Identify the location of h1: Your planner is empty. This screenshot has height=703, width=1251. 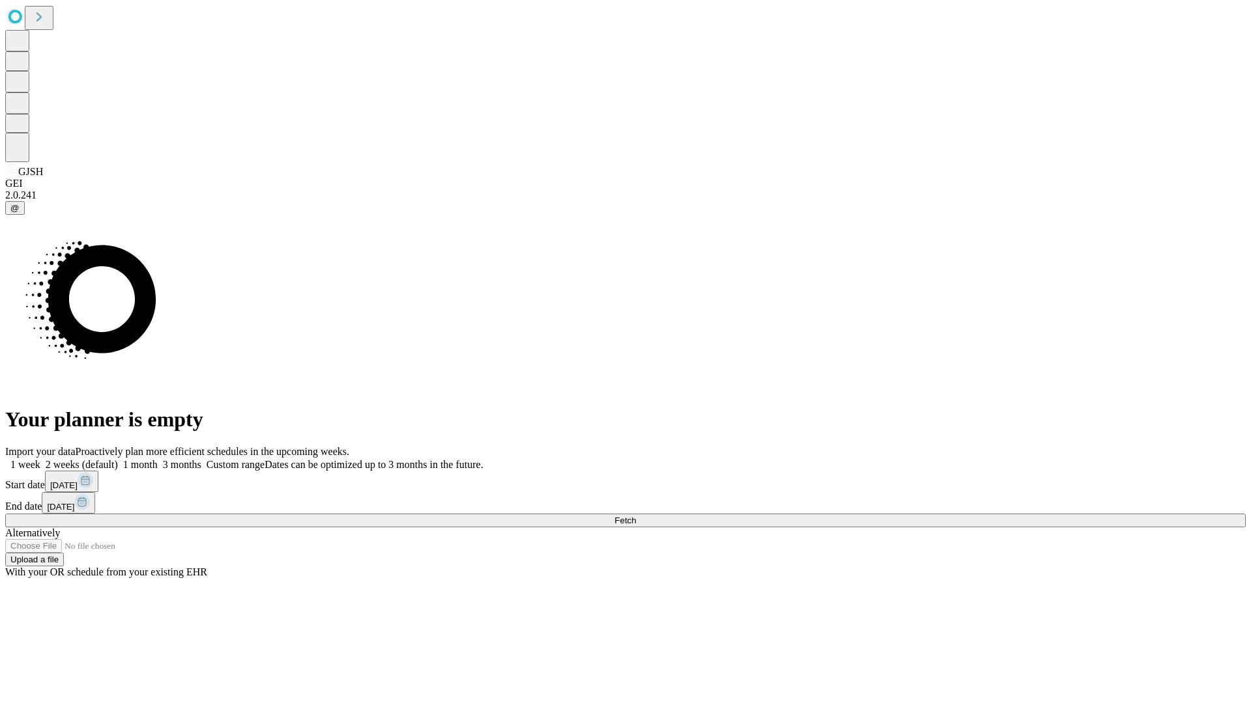
(625, 419).